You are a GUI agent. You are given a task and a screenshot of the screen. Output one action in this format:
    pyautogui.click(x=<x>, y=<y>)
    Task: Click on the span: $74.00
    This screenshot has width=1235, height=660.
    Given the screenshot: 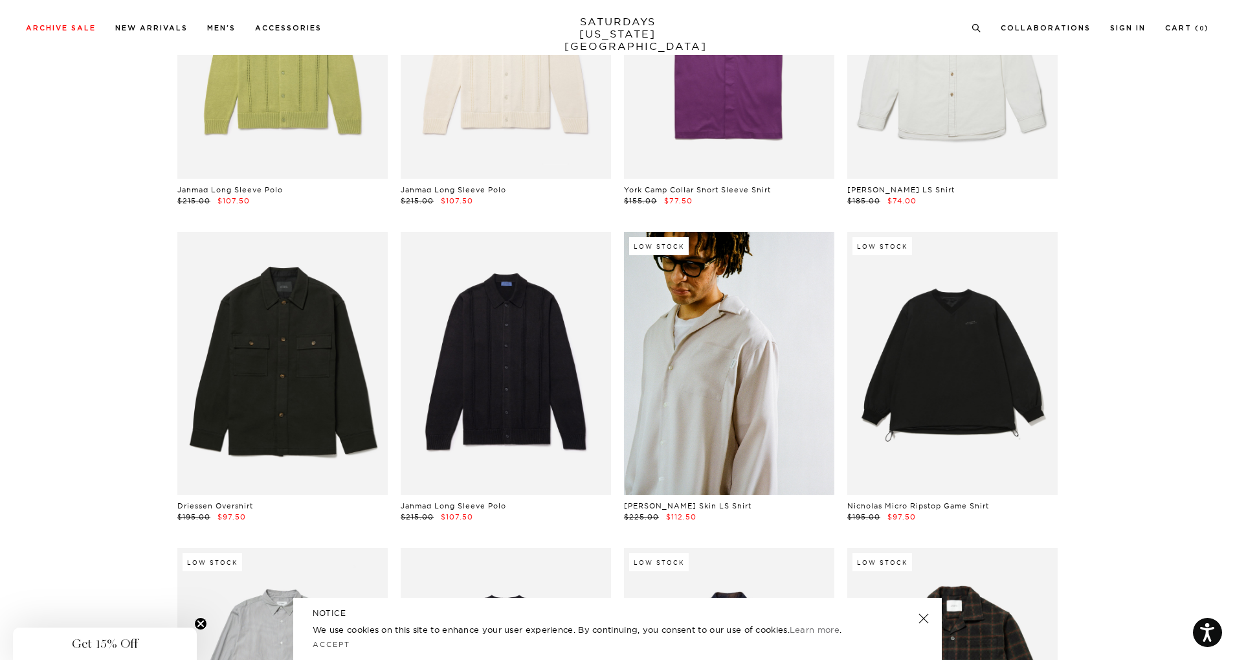 What is the action you would take?
    pyautogui.click(x=902, y=201)
    